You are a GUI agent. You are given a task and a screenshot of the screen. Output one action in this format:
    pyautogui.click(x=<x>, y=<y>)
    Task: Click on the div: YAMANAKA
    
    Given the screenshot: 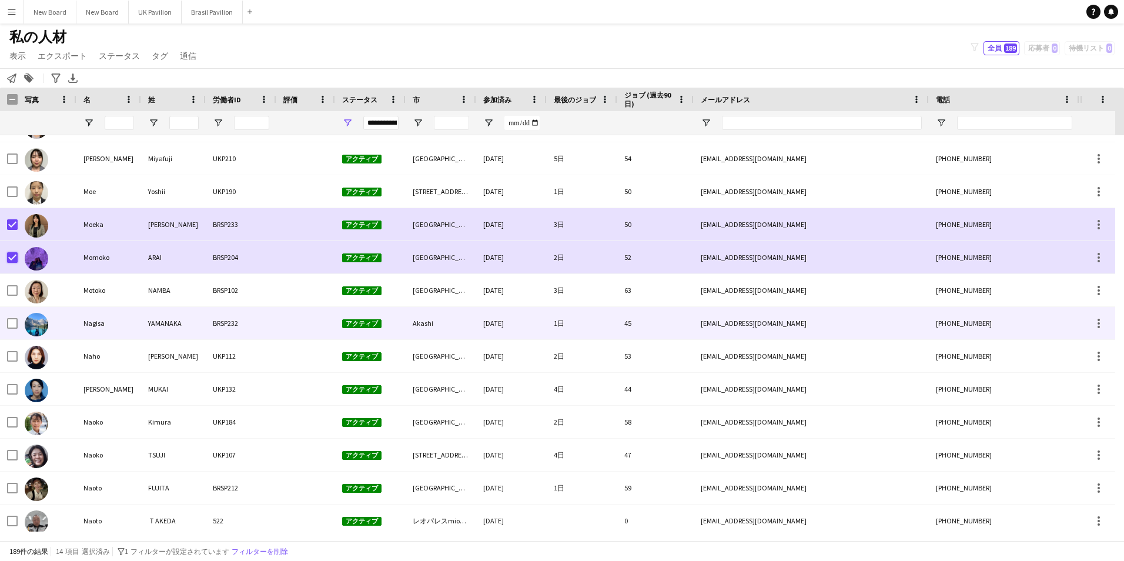 What is the action you would take?
    pyautogui.click(x=173, y=323)
    